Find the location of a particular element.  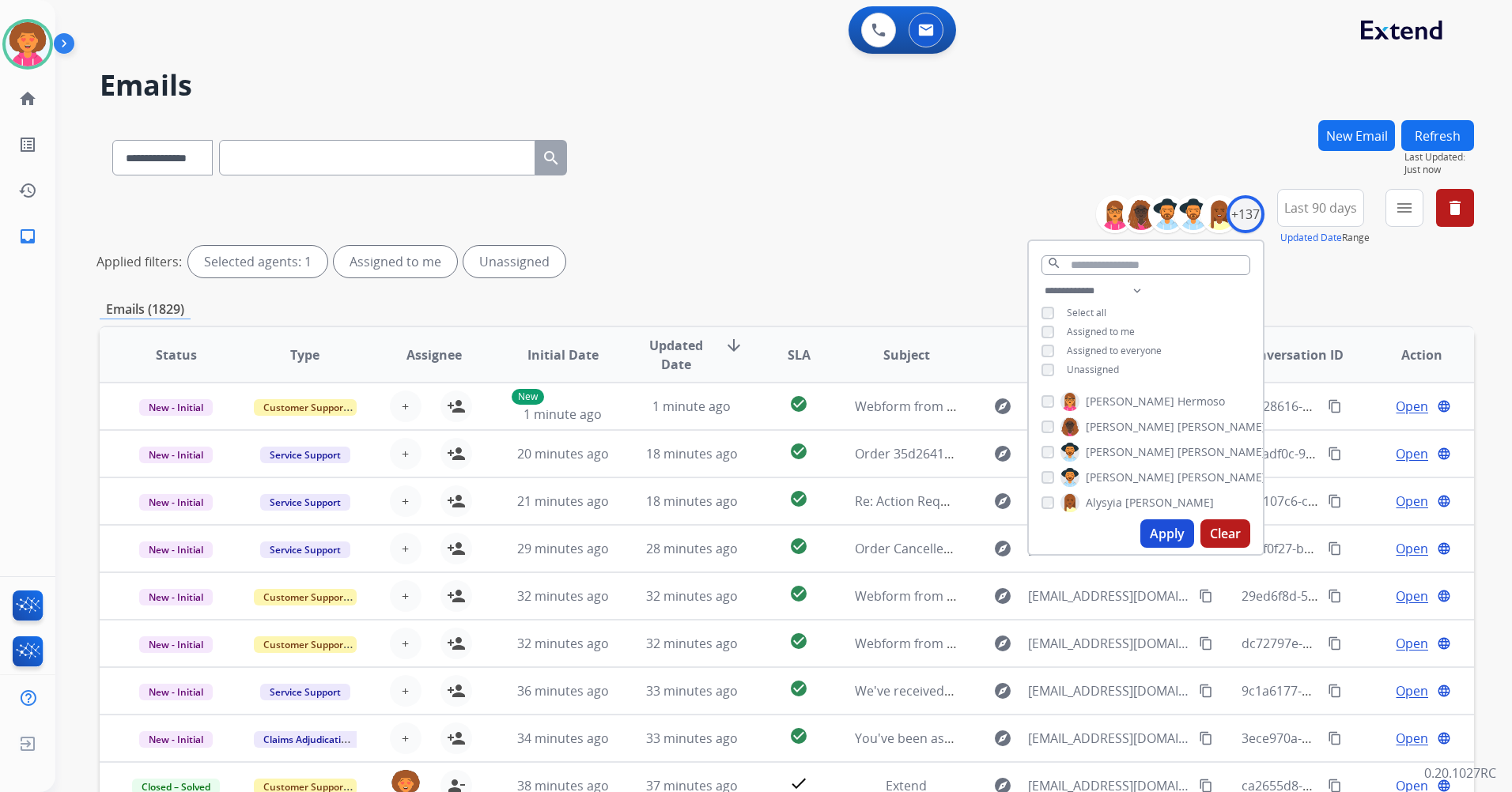

span: Type is located at coordinates (305, 355).